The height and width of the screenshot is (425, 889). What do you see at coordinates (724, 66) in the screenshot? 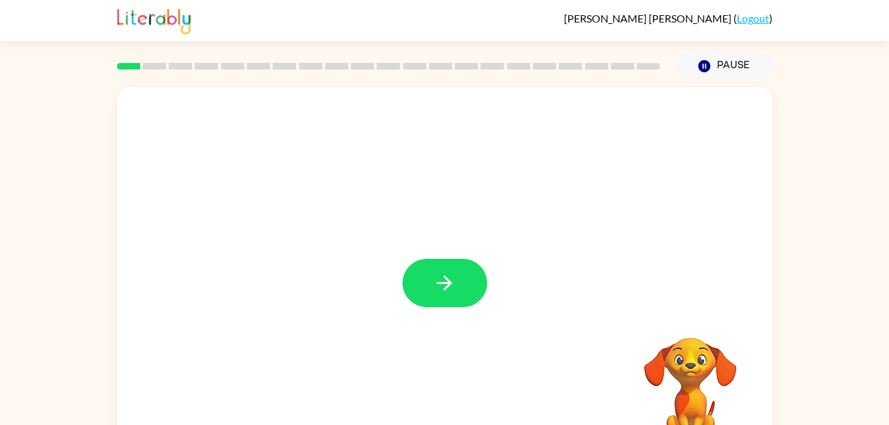
I see `button: Pause` at bounding box center [724, 66].